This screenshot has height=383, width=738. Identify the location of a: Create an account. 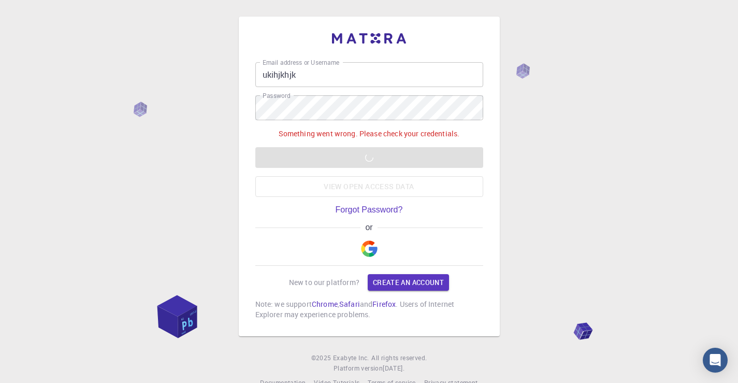
(408, 282).